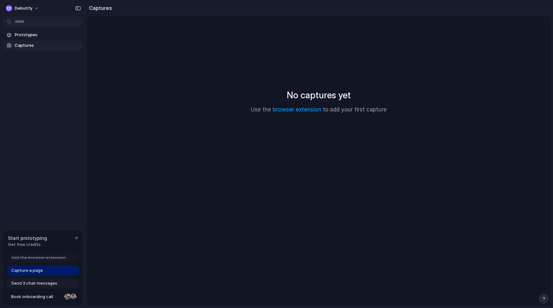 The image size is (553, 308). What do you see at coordinates (48, 35) in the screenshot?
I see `span: Prototypes` at bounding box center [48, 35].